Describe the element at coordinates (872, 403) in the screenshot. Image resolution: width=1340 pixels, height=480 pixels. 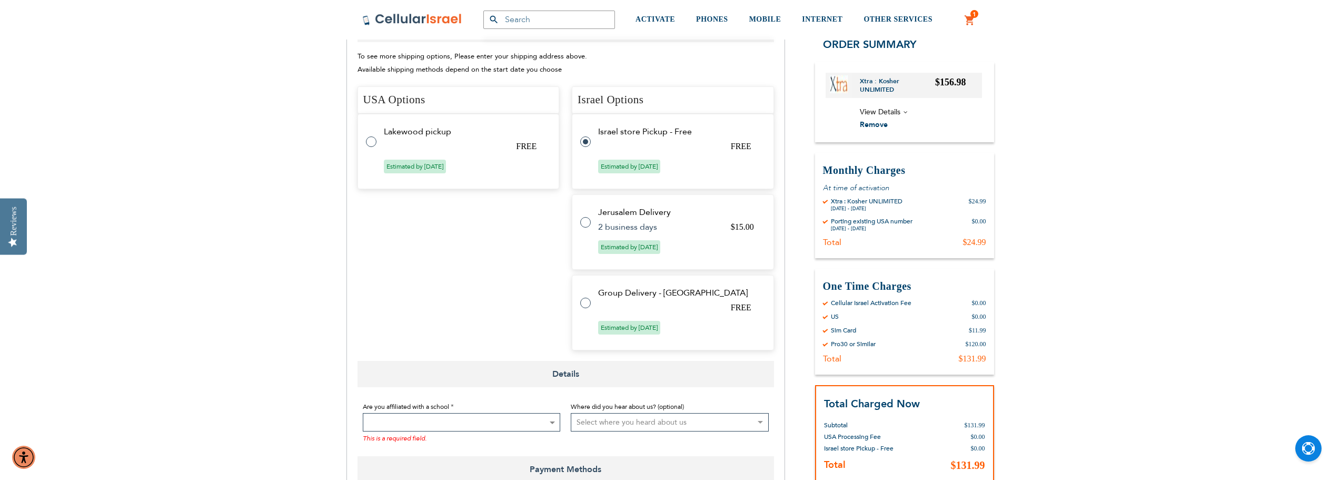
I see `strong: Total Charged Now` at that location.